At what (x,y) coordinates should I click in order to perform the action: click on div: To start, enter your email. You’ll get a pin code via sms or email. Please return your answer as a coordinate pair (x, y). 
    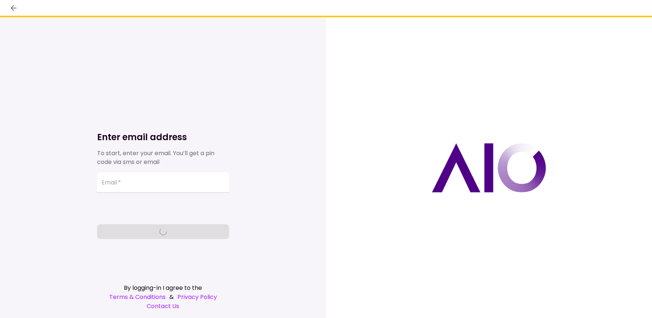
    Looking at the image, I should click on (163, 158).